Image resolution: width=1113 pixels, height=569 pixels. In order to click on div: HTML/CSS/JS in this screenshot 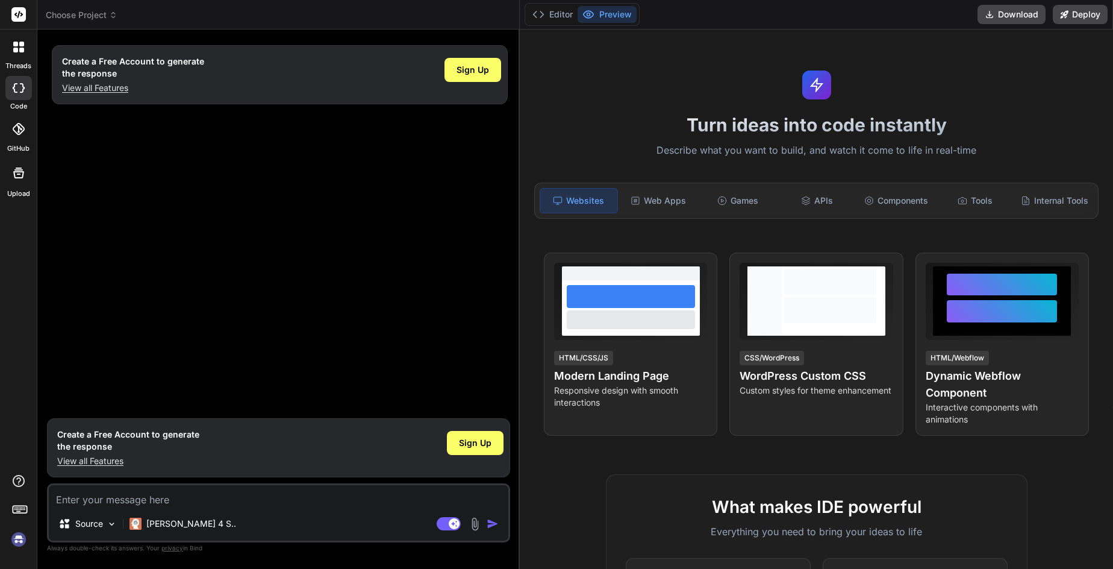, I will do `click(584, 358)`.